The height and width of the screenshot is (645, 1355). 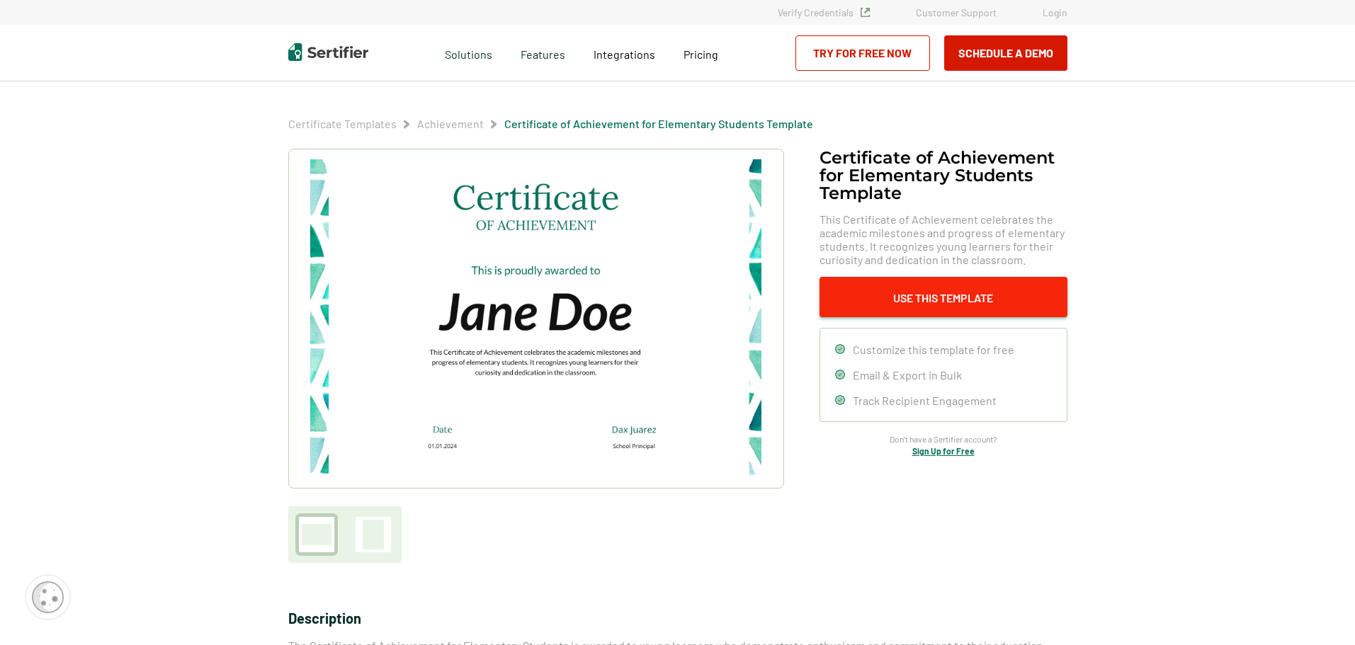 What do you see at coordinates (908, 375) in the screenshot?
I see `span: Email & Export in Bulk` at bounding box center [908, 375].